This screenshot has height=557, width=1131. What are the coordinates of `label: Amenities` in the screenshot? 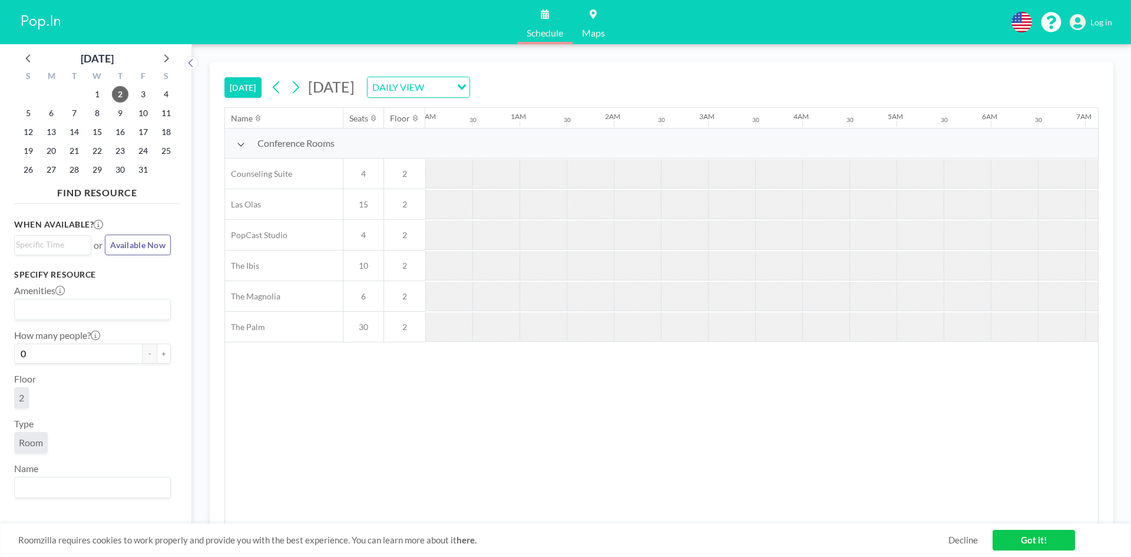 It's located at (39, 290).